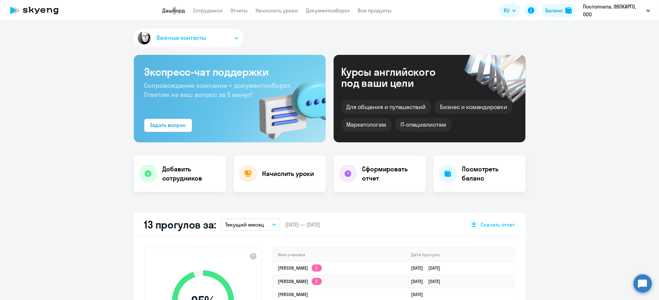 This screenshot has width=659, height=300. Describe the element at coordinates (230, 72) in the screenshot. I see `h3: Экспресс-чат поддержки` at that location.